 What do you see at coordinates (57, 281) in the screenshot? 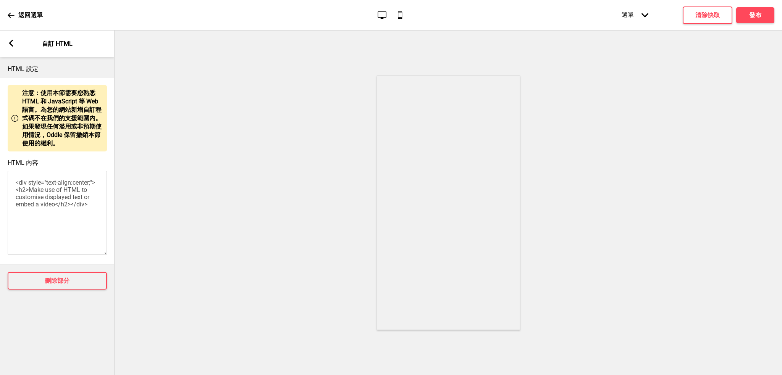
I see `button: 刪除部分` at bounding box center [57, 281].